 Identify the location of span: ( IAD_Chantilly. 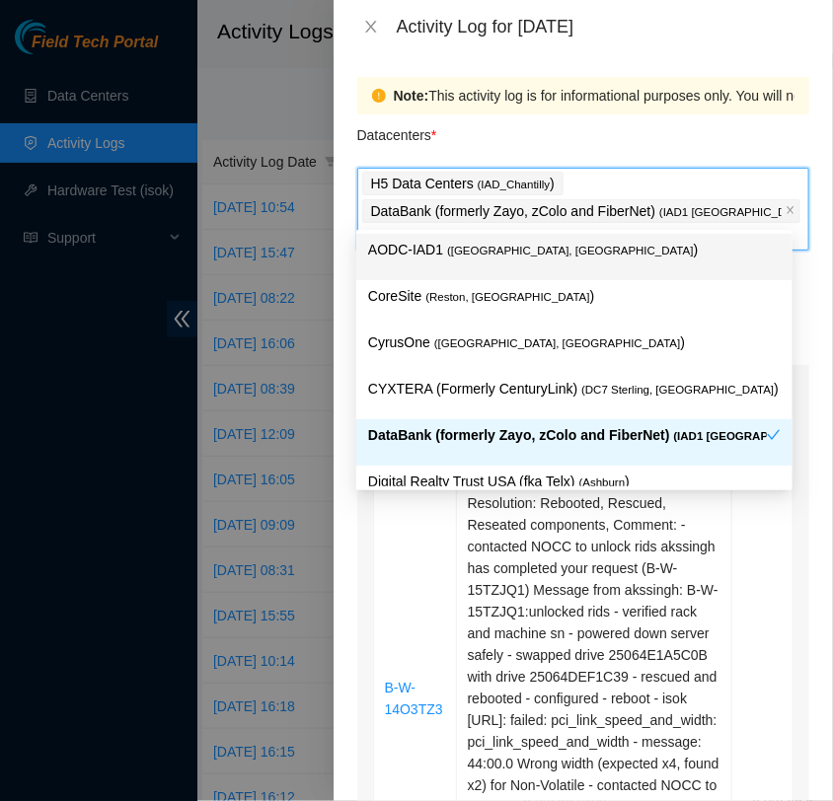
(514, 184).